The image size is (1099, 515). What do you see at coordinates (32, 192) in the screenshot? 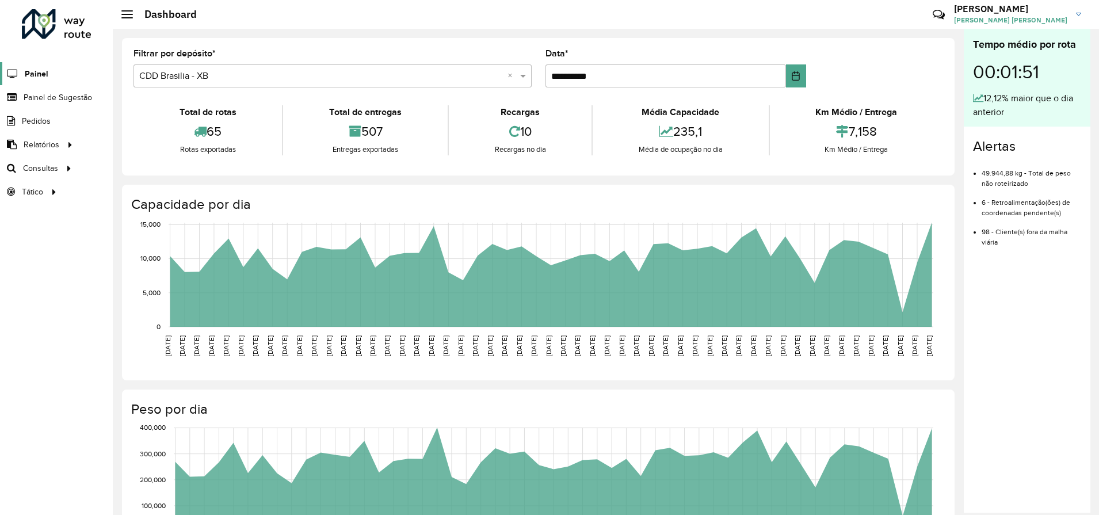
I see `span: Tático` at bounding box center [32, 192].